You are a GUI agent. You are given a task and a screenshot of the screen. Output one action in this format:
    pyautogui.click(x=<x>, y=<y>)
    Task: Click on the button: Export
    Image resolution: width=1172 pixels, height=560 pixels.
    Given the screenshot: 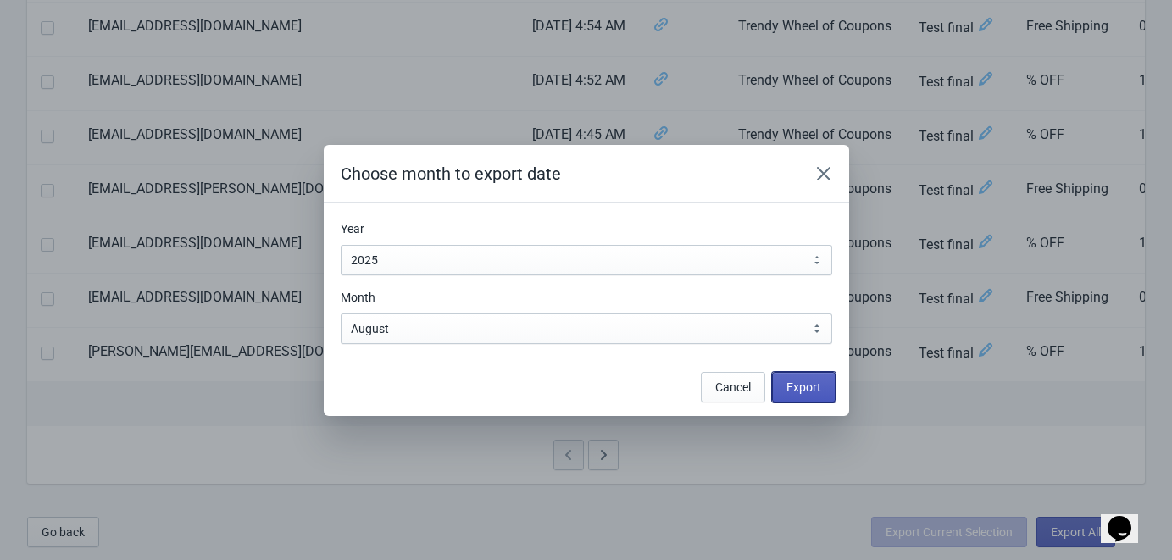 What is the action you would take?
    pyautogui.click(x=803, y=387)
    